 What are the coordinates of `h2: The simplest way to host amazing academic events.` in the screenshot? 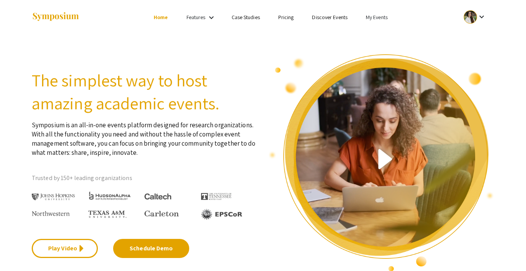 It's located at (145, 92).